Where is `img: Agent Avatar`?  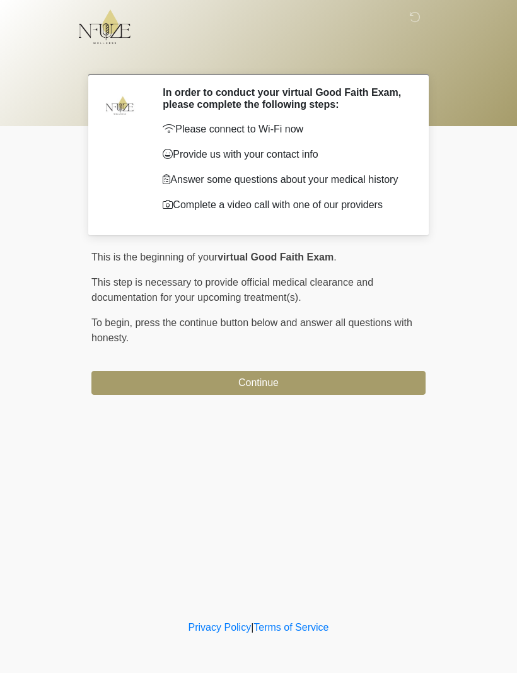
img: Agent Avatar is located at coordinates (120, 105).